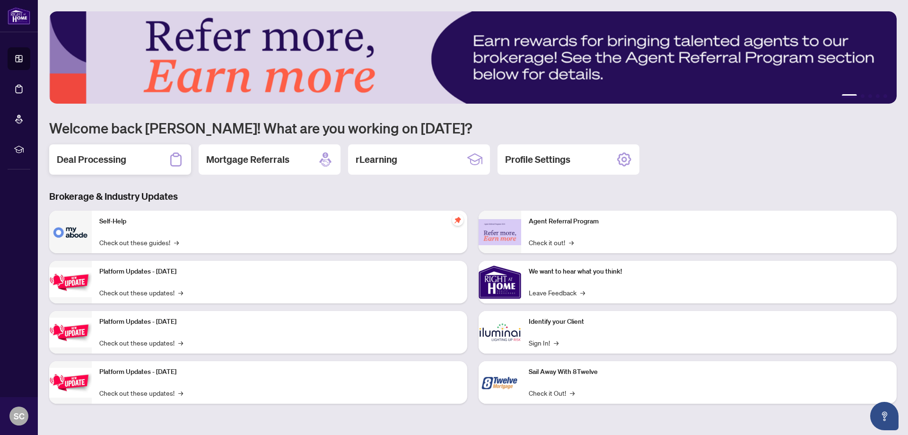 The image size is (908, 435). I want to click on img: We want to hear what you think!, so click(500, 282).